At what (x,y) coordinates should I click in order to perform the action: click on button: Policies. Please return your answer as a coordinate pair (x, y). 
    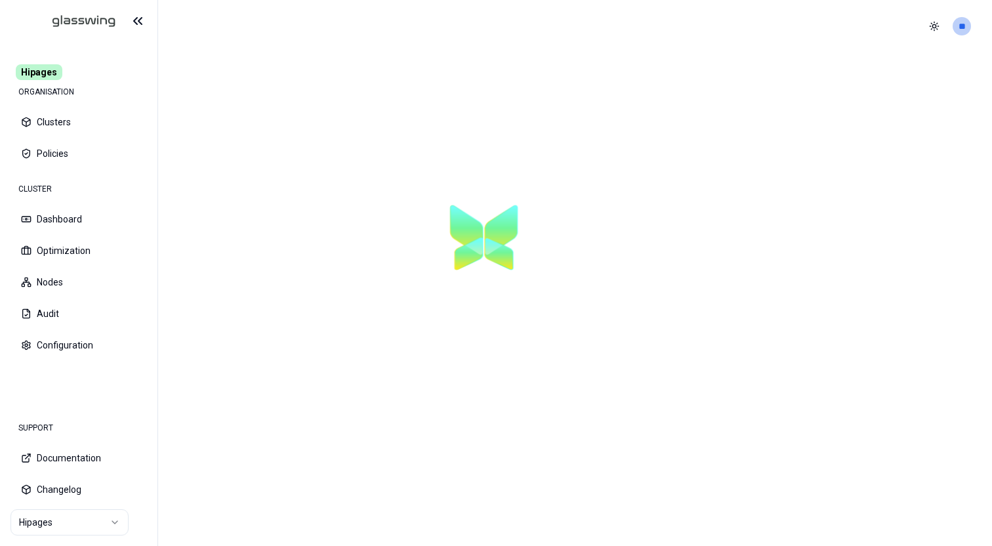
    Looking at the image, I should click on (79, 153).